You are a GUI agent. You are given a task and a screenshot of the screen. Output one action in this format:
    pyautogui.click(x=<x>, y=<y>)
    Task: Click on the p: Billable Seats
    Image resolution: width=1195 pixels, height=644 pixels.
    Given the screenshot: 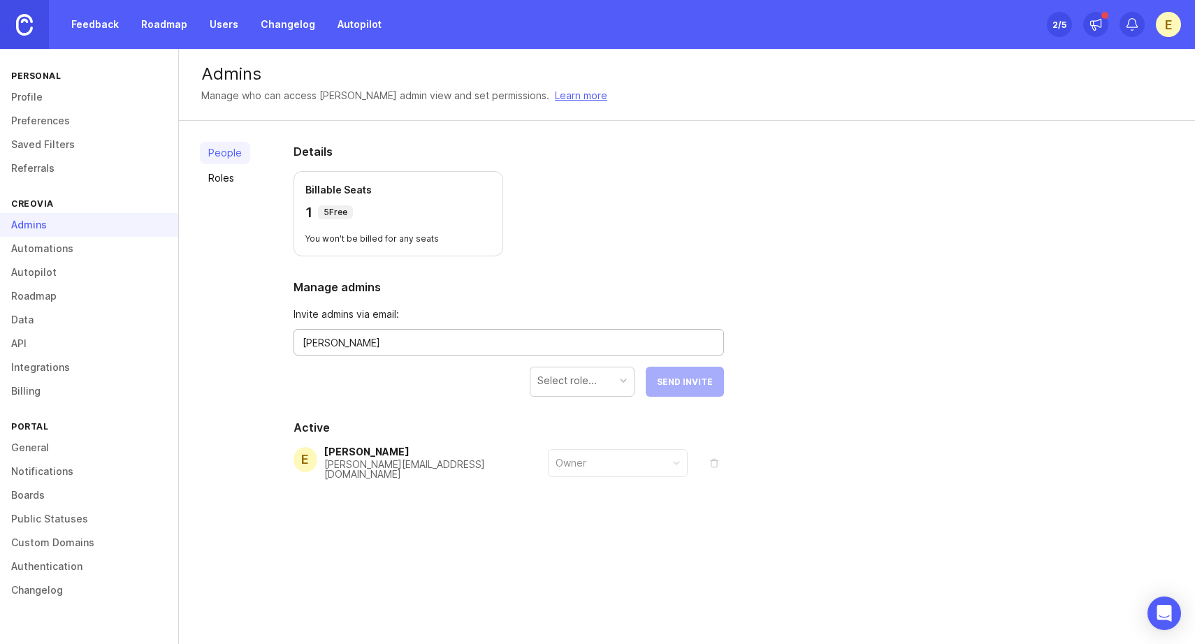 What is the action you would take?
    pyautogui.click(x=398, y=190)
    